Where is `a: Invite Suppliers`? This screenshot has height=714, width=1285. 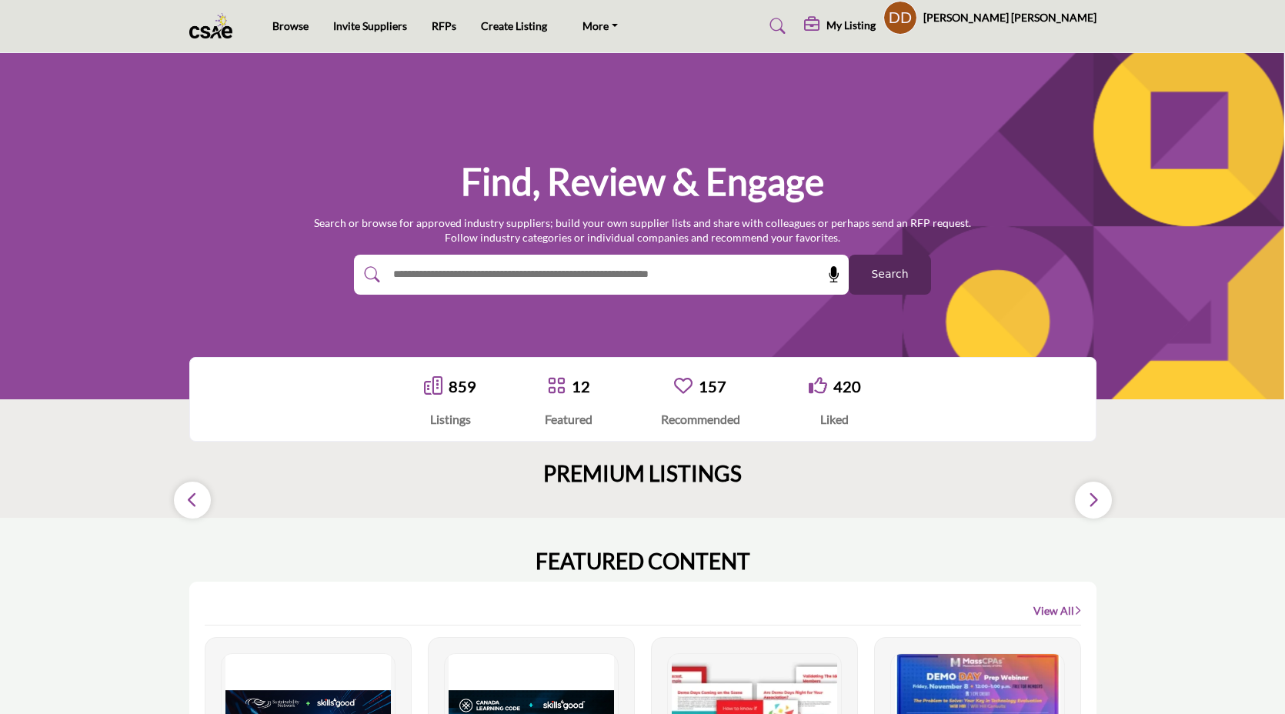 a: Invite Suppliers is located at coordinates (370, 25).